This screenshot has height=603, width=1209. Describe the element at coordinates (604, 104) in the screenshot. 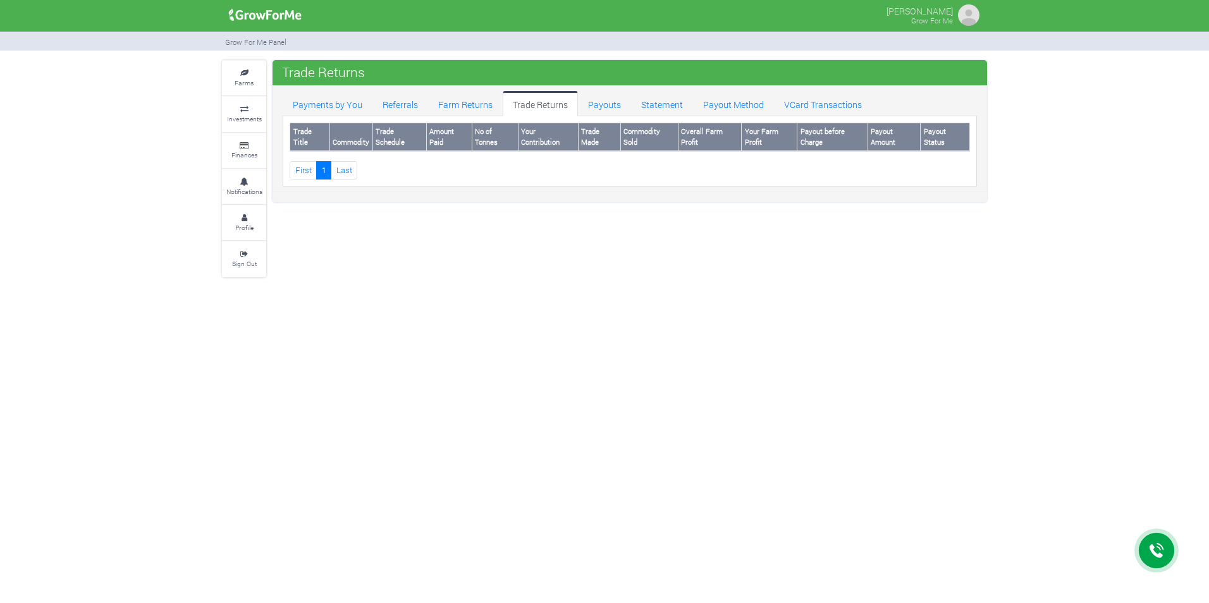

I see `a: Payouts` at that location.